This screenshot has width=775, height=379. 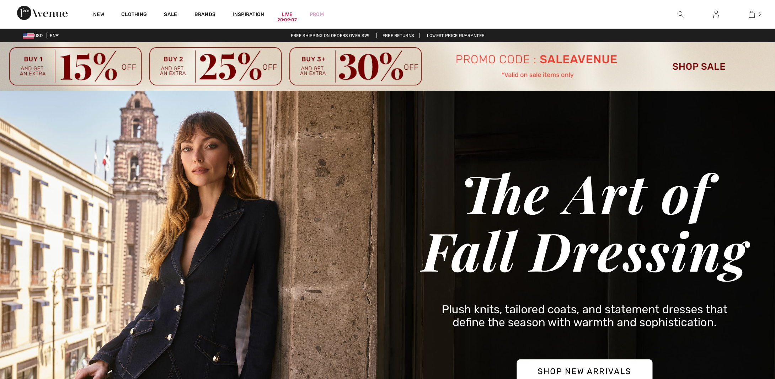 What do you see at coordinates (752, 14) in the screenshot?
I see `img: My Bag` at bounding box center [752, 14].